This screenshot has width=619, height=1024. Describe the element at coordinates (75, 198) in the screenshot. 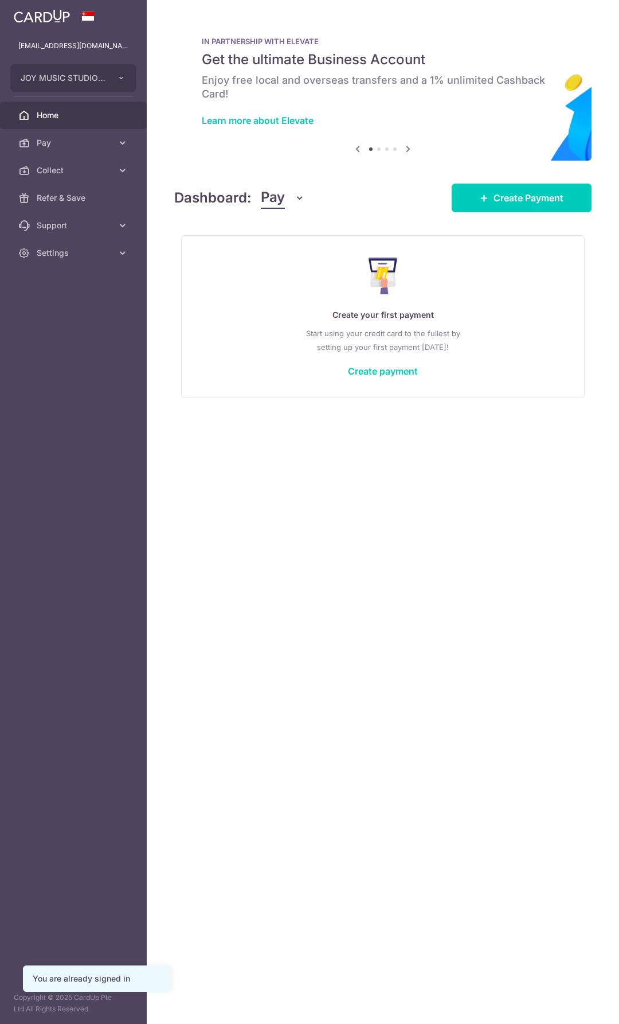

I see `span: Refer & Save` at that location.